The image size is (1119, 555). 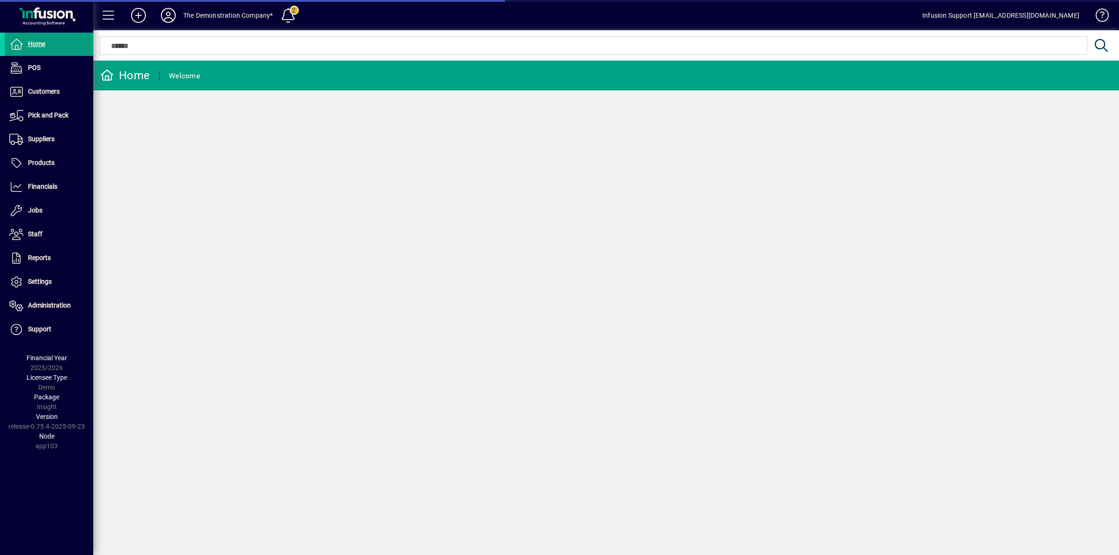 I want to click on button: Add, so click(x=139, y=15).